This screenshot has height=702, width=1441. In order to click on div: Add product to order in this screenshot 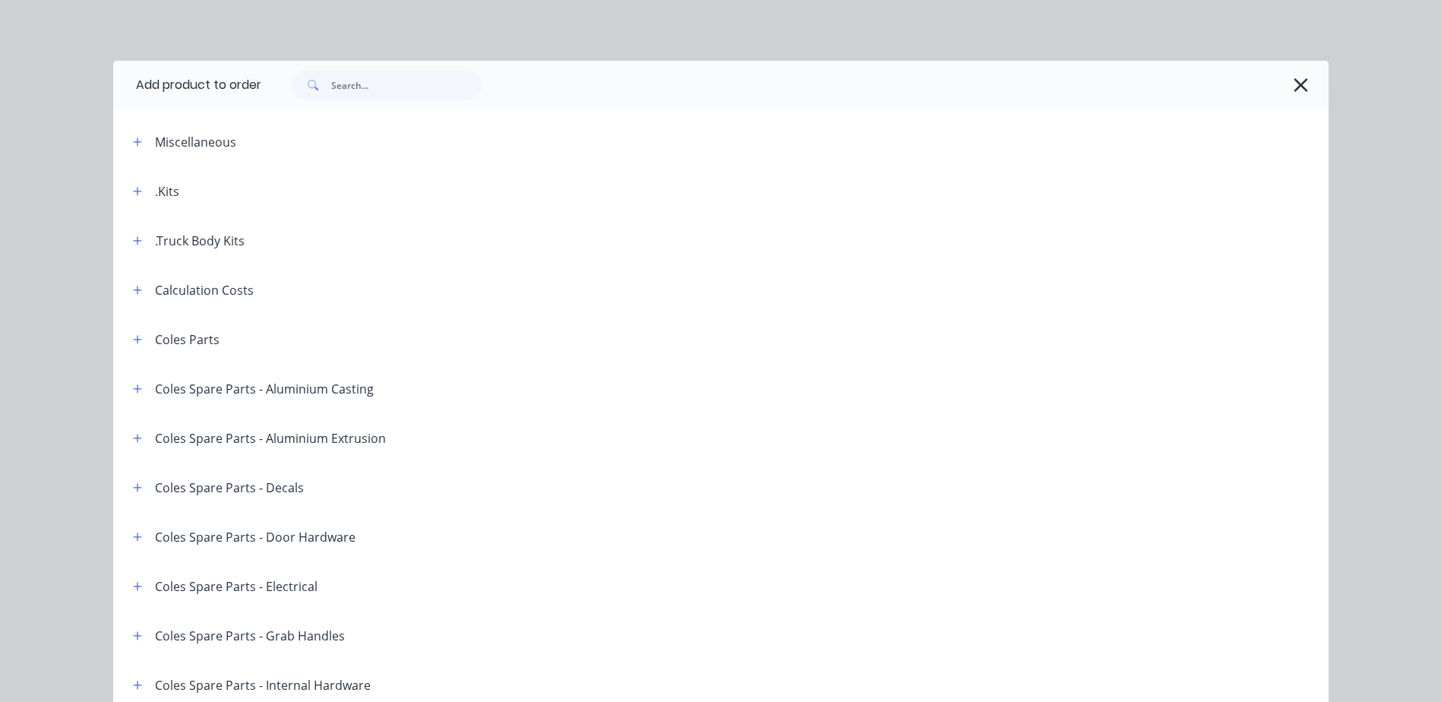, I will do `click(187, 85)`.